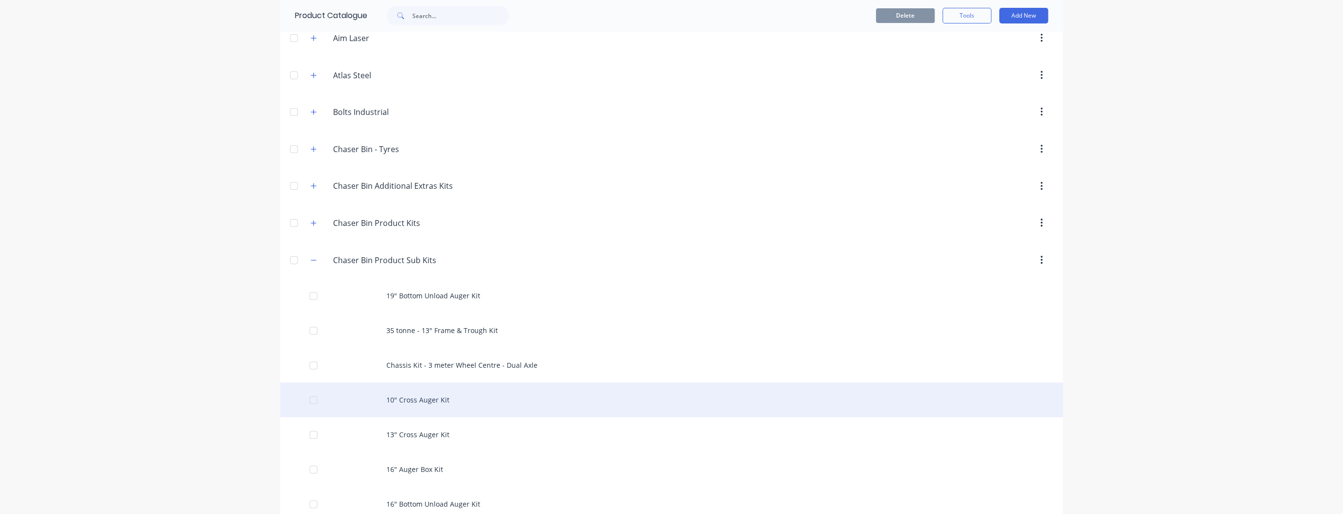 Image resolution: width=1343 pixels, height=514 pixels. What do you see at coordinates (672, 469) in the screenshot?
I see `div: 16" Auger Box Kit` at bounding box center [672, 469].